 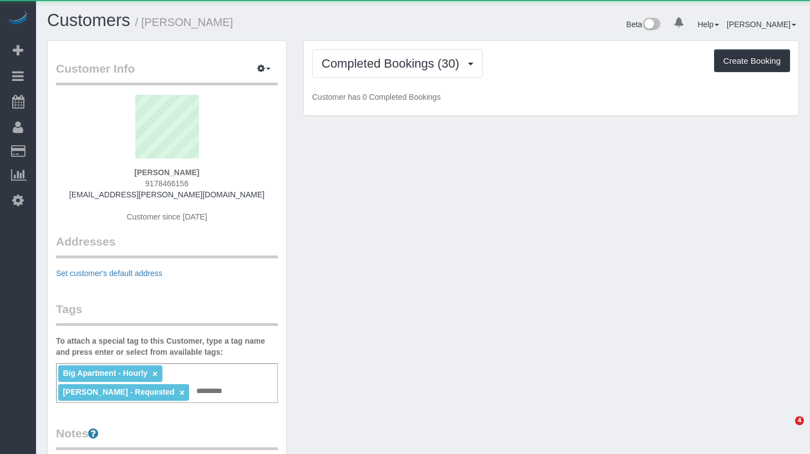 I want to click on p: Customer has 0 Completed Bookings, so click(x=551, y=97).